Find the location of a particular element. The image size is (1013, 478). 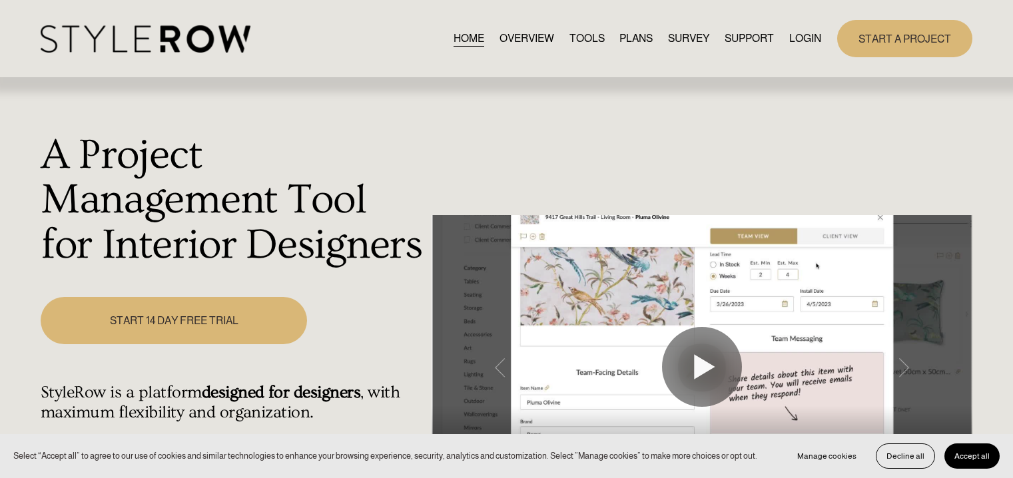

span: Manage cookies is located at coordinates (826, 456).